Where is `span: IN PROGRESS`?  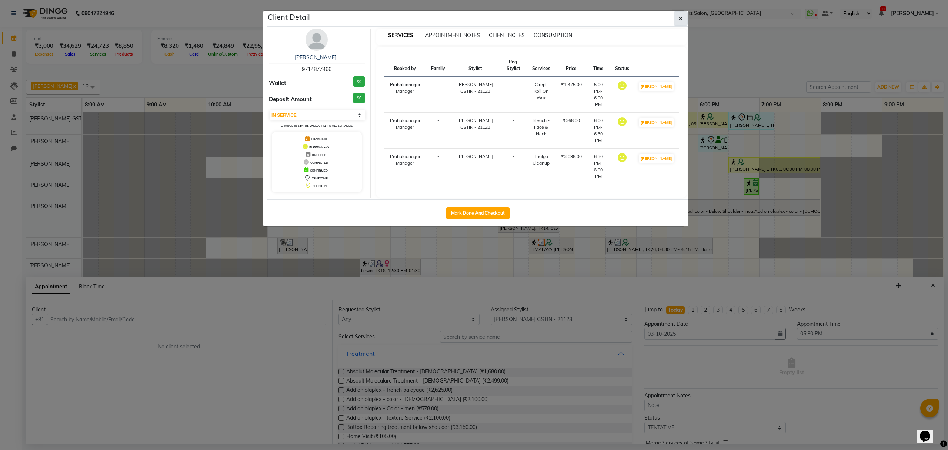
span: IN PROGRESS is located at coordinates (319, 147).